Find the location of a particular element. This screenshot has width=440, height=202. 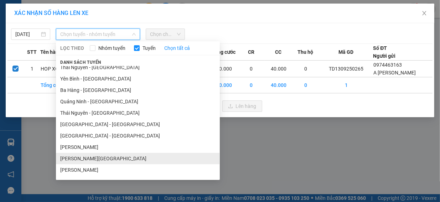

span: Danh sách tuyến is located at coordinates (81, 62).